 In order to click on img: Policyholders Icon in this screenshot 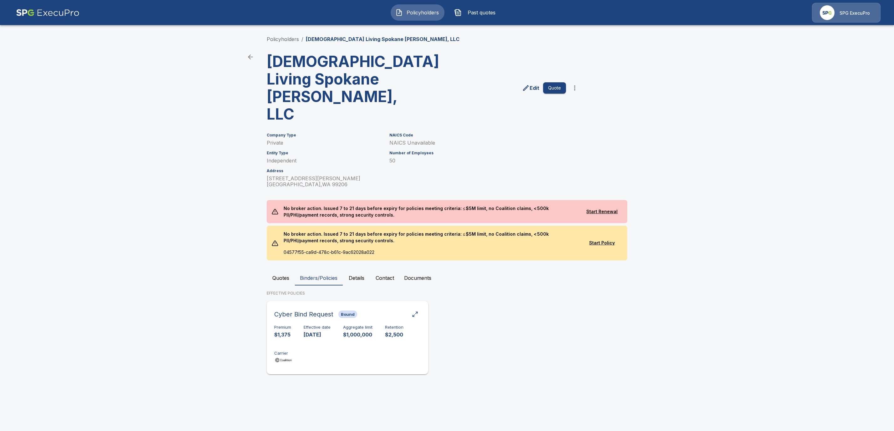, I will do `click(399, 13)`.